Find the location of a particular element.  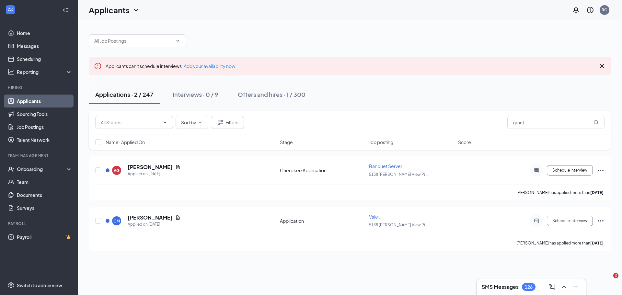

div: Onboarding is located at coordinates (42, 169).